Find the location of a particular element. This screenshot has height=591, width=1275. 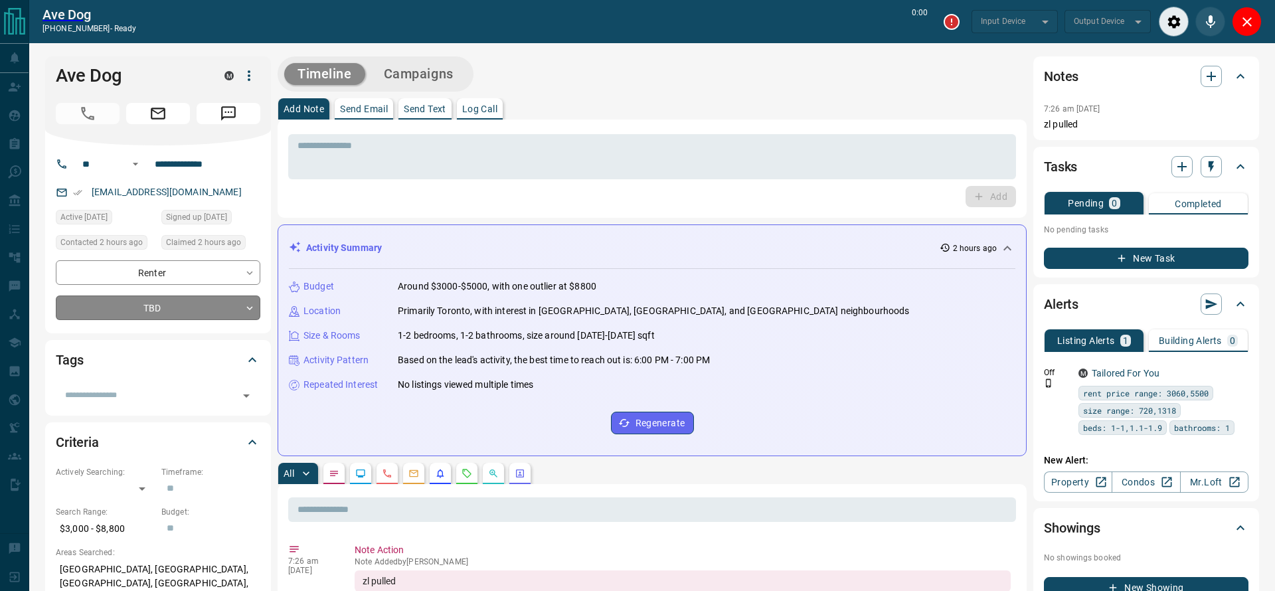

svg: Calls is located at coordinates (387, 473).